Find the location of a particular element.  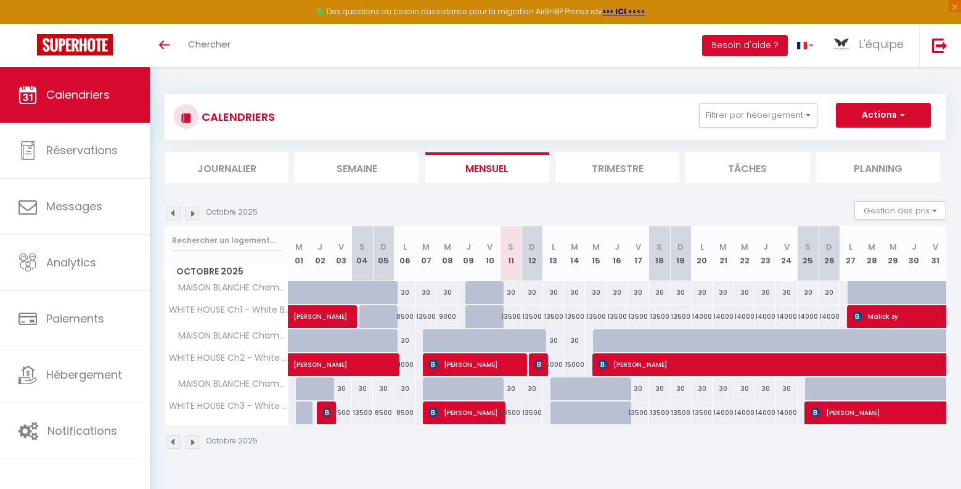

th: 03 is located at coordinates (341, 253).